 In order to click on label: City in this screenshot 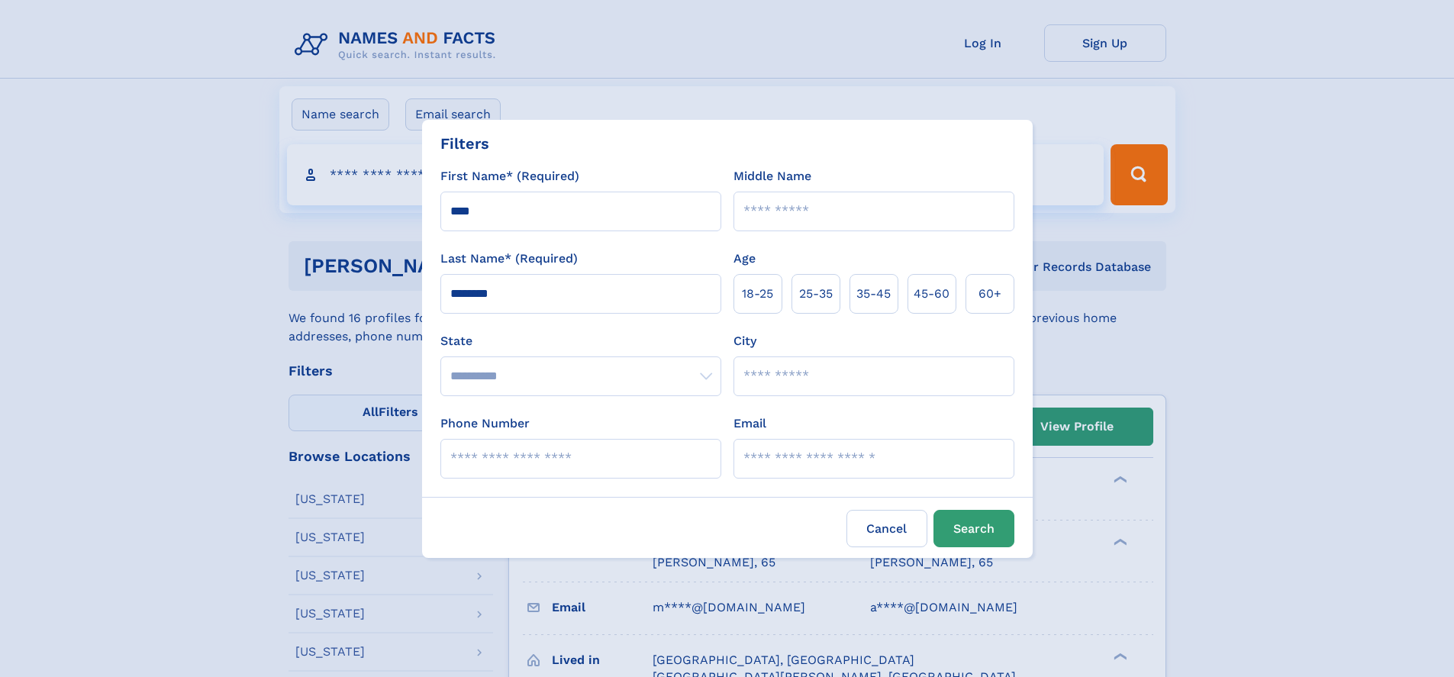, I will do `click(745, 341)`.